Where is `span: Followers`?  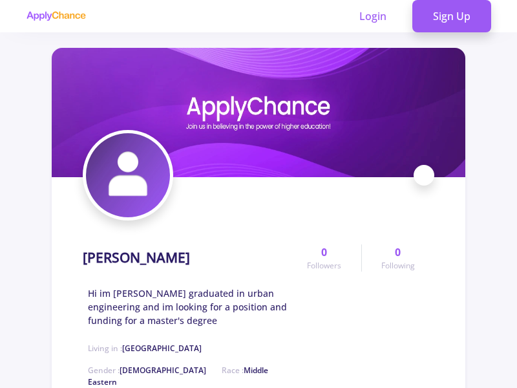
span: Followers is located at coordinates (324, 265).